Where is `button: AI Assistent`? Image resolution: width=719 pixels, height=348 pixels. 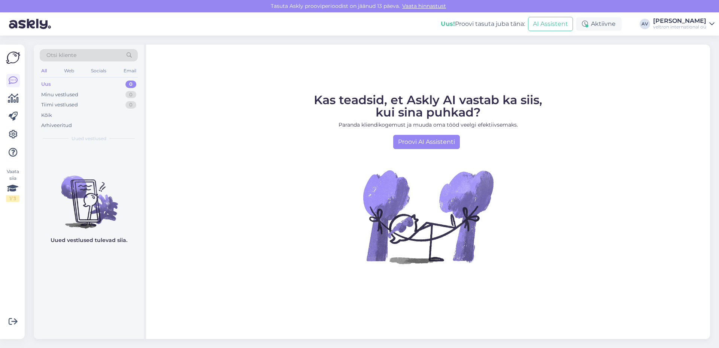
button: AI Assistent is located at coordinates (550, 24).